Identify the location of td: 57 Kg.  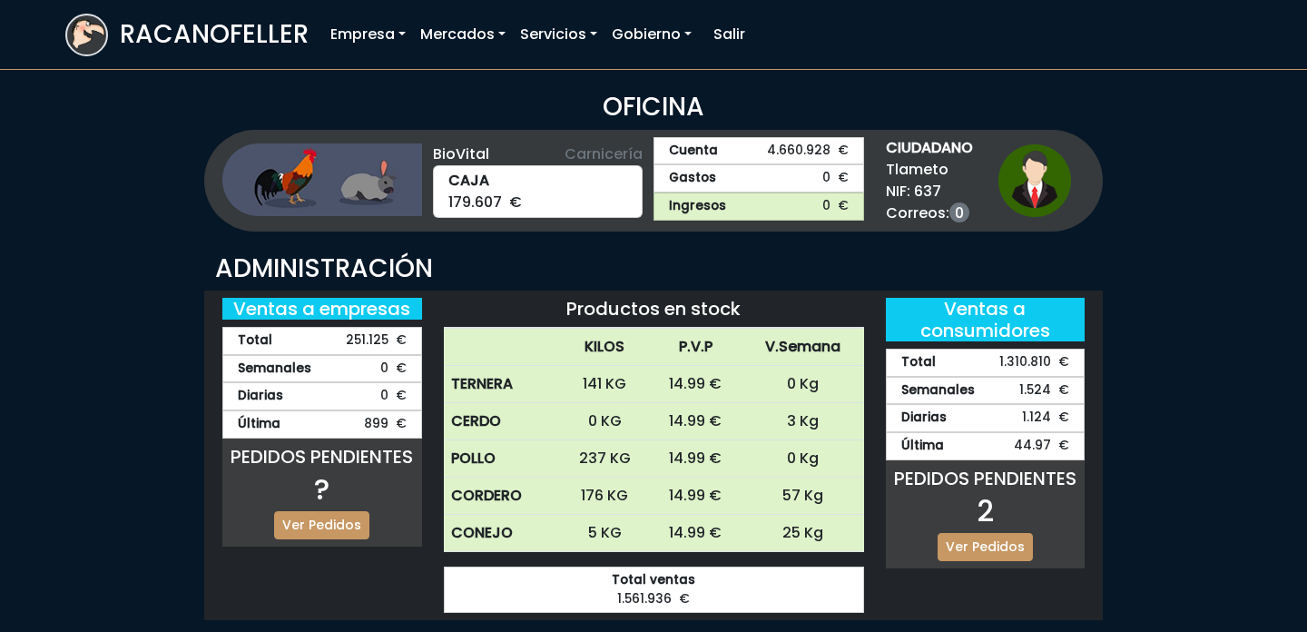
(803, 496).